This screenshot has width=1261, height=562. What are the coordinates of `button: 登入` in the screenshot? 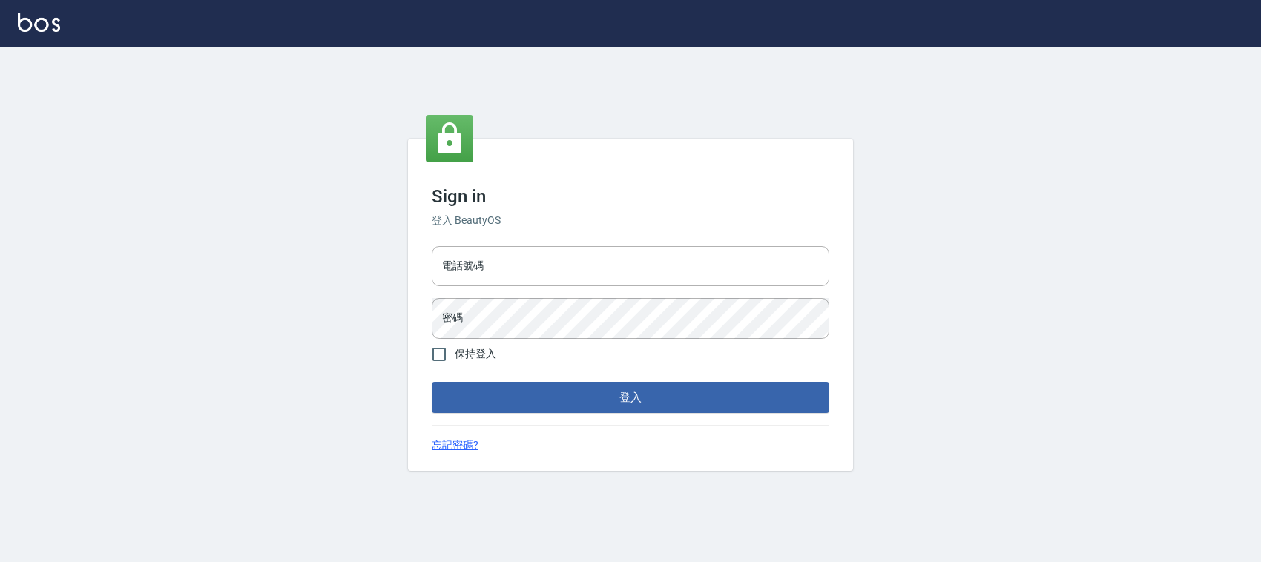 It's located at (631, 398).